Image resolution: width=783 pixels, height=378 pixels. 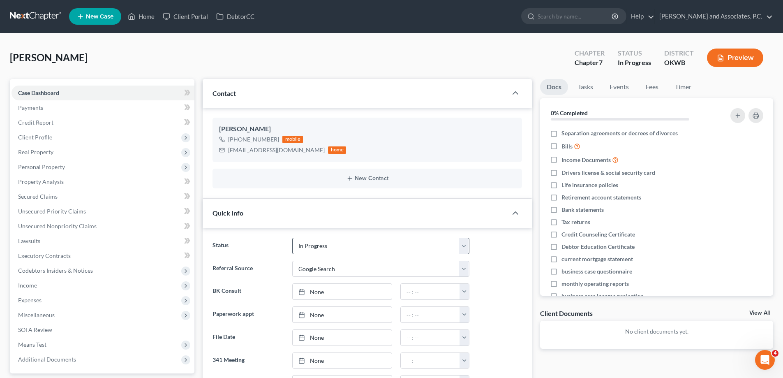 I want to click on a: Client Portal, so click(x=185, y=16).